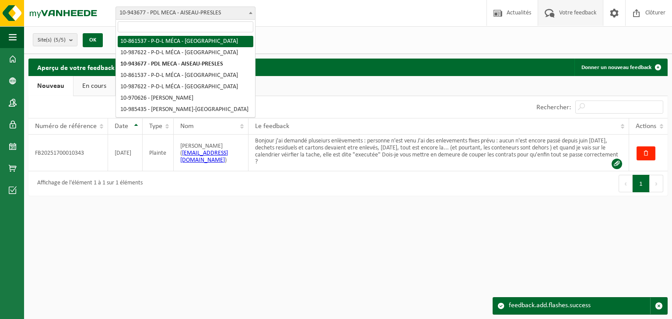 The width and height of the screenshot is (672, 319). I want to click on span: Numéro de référence, so click(66, 126).